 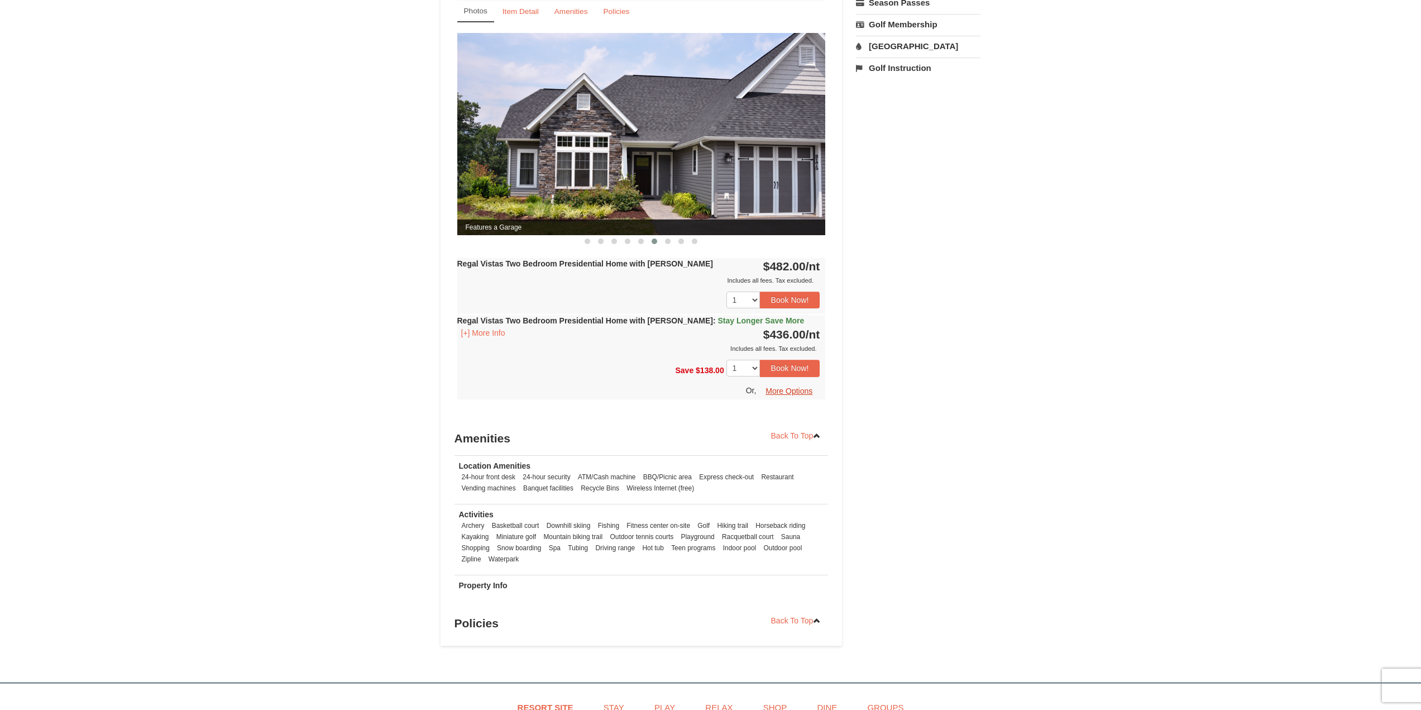 What do you see at coordinates (785, 334) in the screenshot?
I see `span: $436.00` at bounding box center [785, 334].